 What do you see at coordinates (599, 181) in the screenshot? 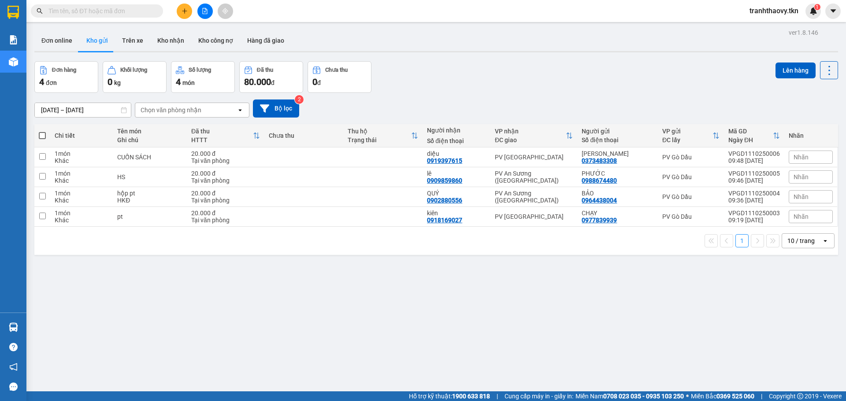
I see `div: 0988674480` at bounding box center [599, 181].